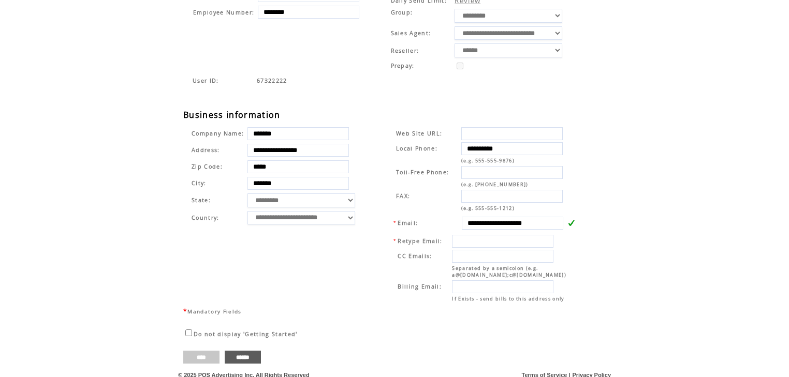  Describe the element at coordinates (422, 172) in the screenshot. I see `span: Toll-Free Phone:` at that location.